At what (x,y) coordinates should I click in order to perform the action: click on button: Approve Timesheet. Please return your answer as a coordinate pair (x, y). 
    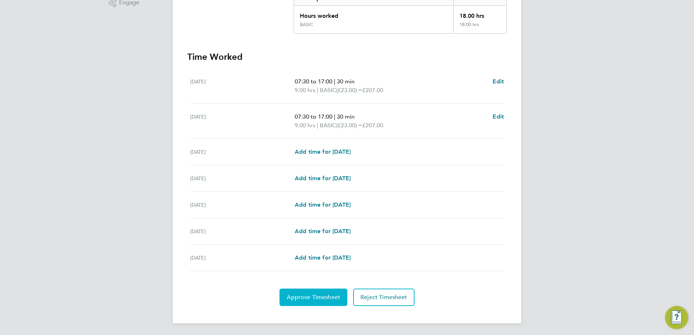
    Looking at the image, I should click on (313, 297).